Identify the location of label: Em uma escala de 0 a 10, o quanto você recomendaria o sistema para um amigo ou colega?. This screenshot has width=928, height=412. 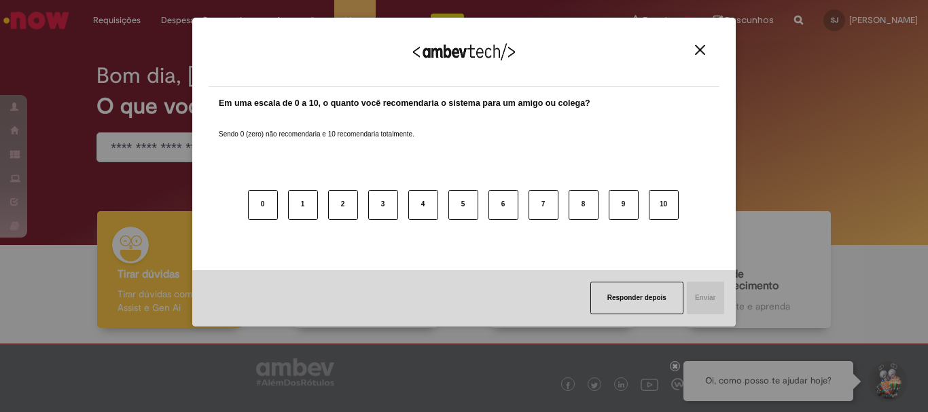
(404, 103).